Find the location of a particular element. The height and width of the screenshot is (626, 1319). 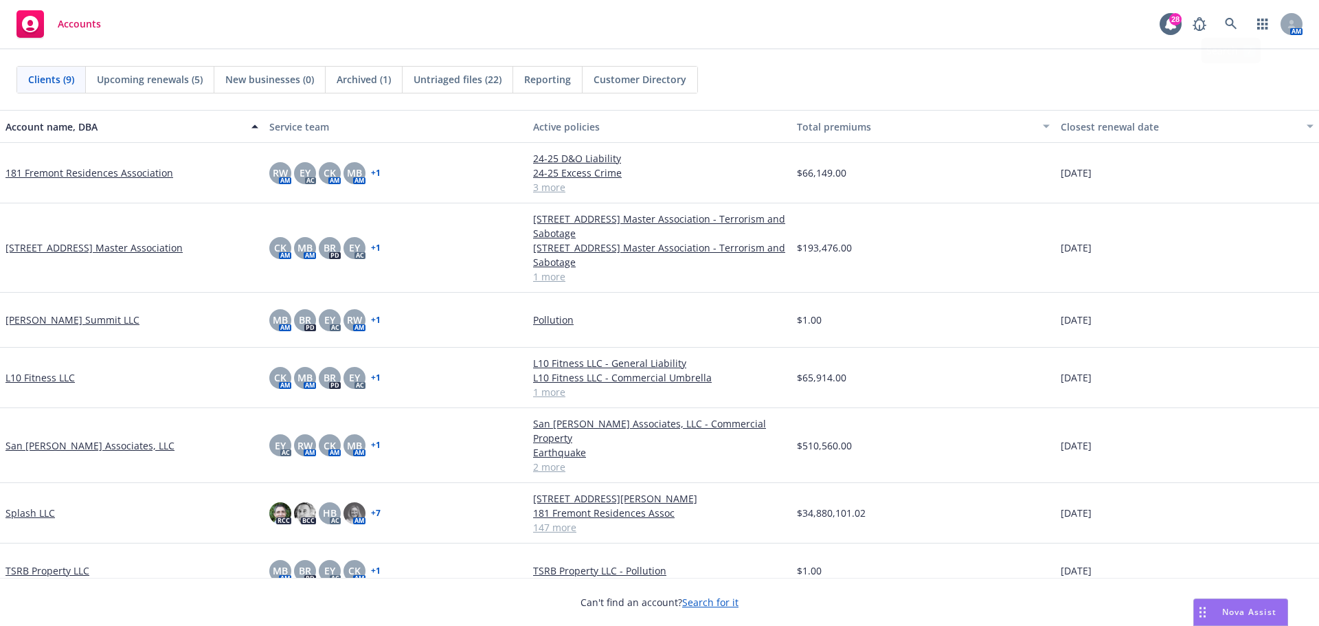

button: Total premiums is located at coordinates (923, 126).